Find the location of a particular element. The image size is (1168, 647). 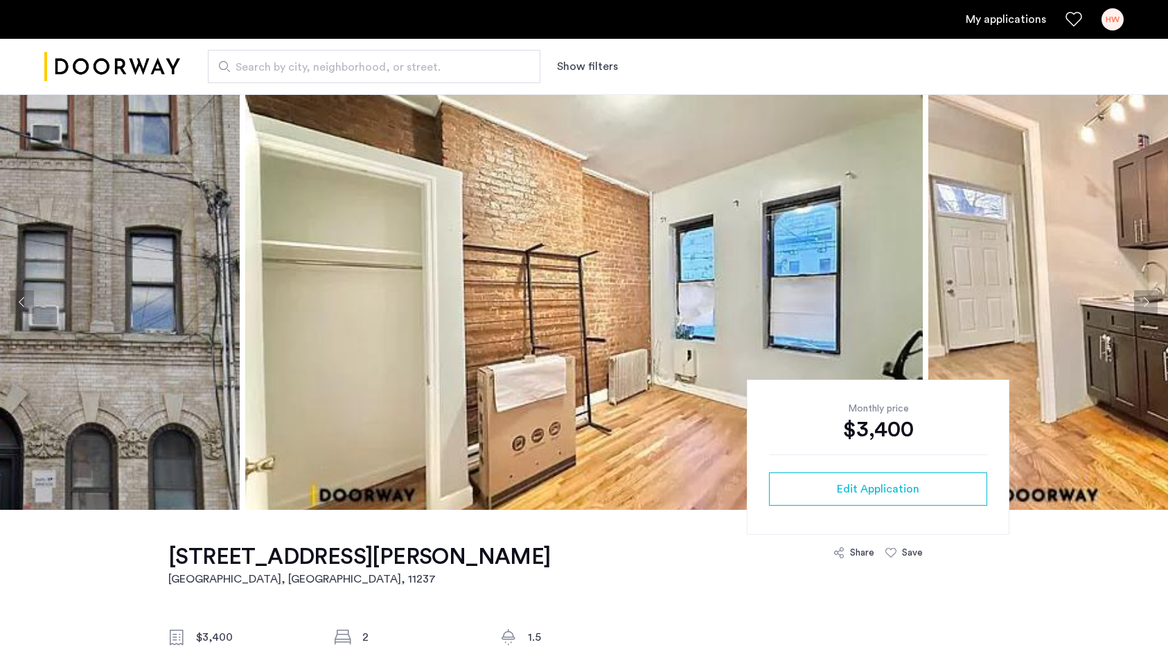

a: My application is located at coordinates (1006, 19).